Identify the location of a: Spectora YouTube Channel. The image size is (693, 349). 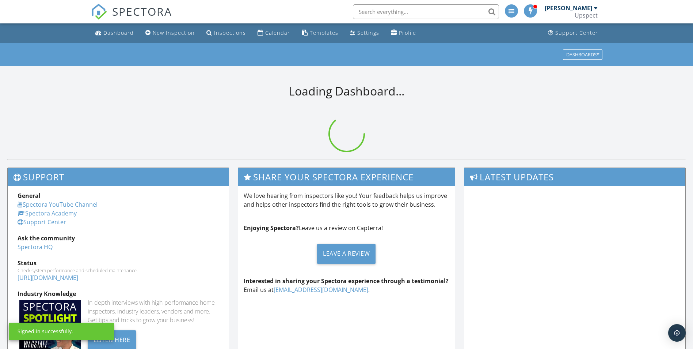
(57, 204).